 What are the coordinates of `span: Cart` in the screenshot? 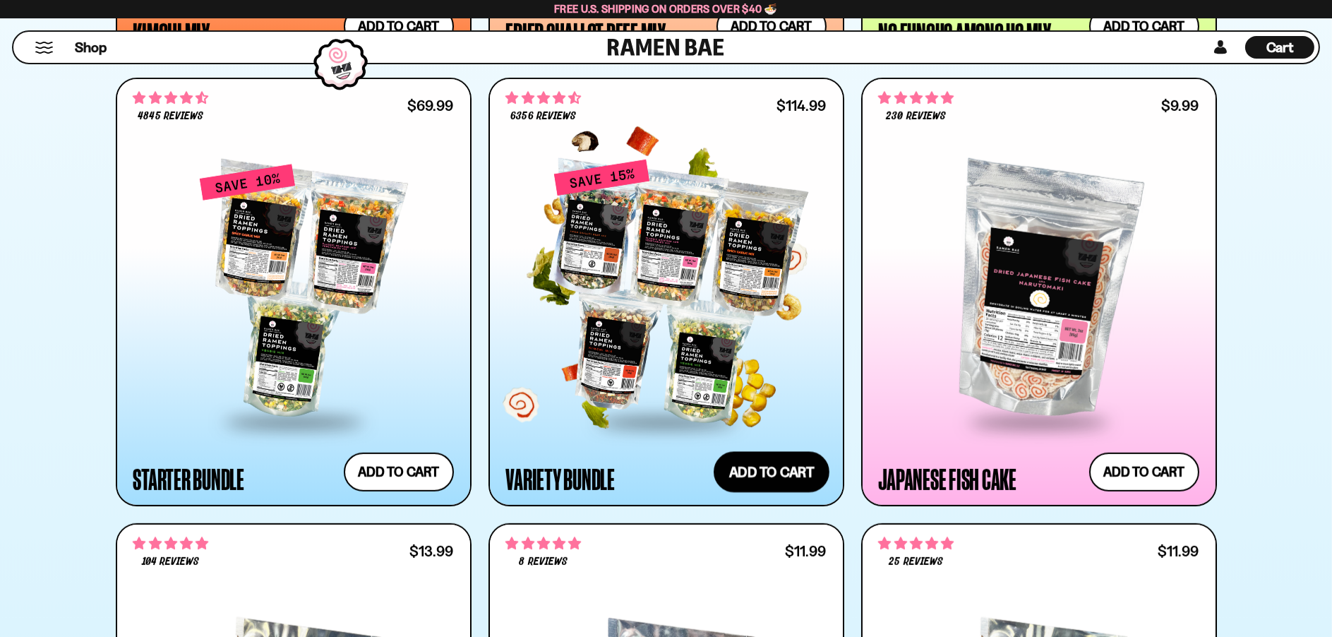 It's located at (1279, 47).